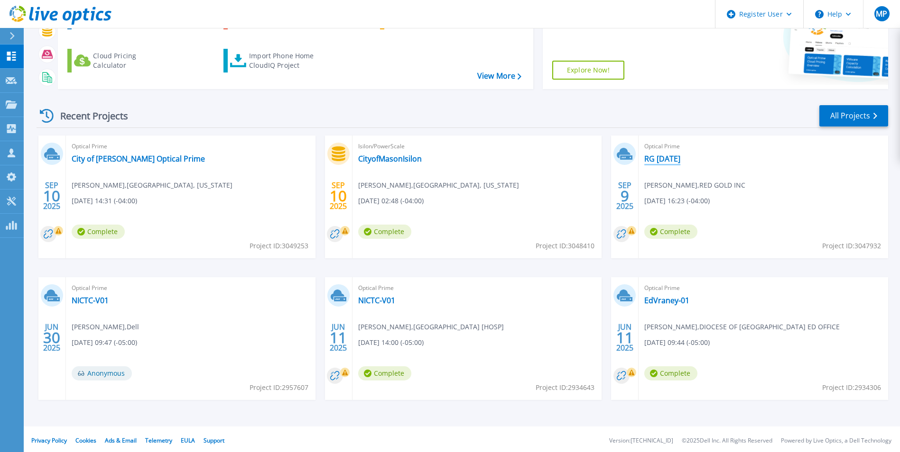  I want to click on a: All Projects, so click(853, 116).